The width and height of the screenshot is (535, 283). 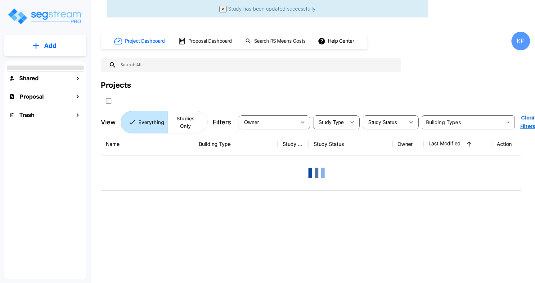 I want to click on th: Action, so click(x=512, y=144).